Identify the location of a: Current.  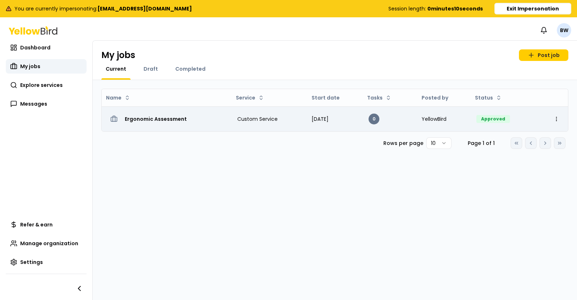
(116, 69).